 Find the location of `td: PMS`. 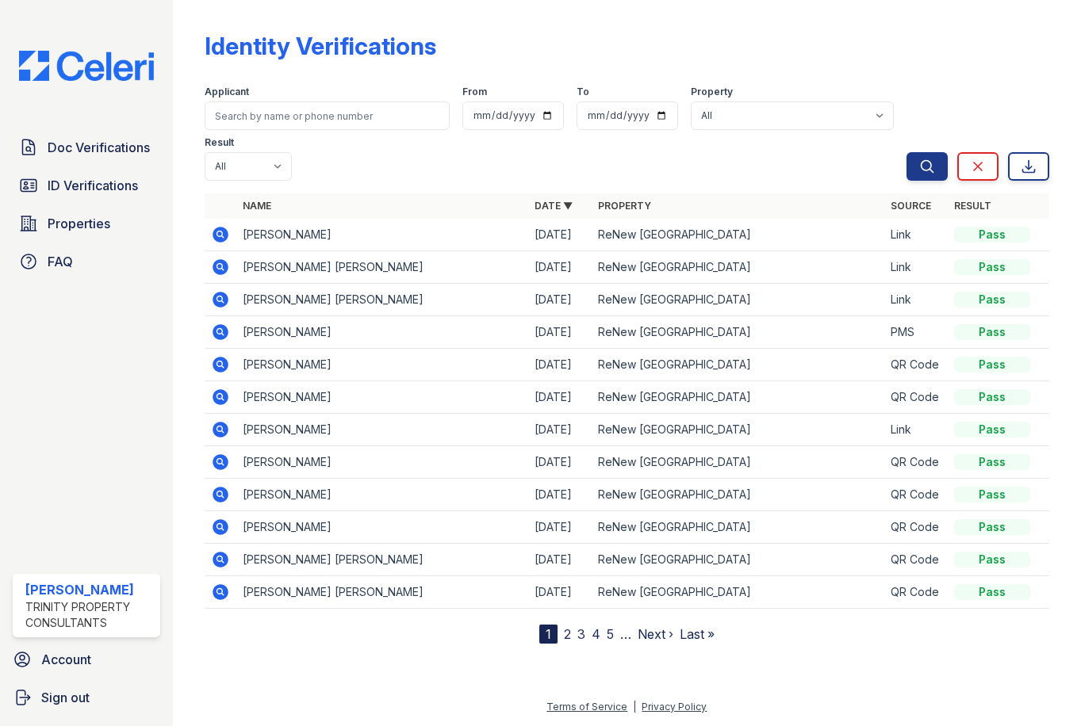

td: PMS is located at coordinates (916, 332).